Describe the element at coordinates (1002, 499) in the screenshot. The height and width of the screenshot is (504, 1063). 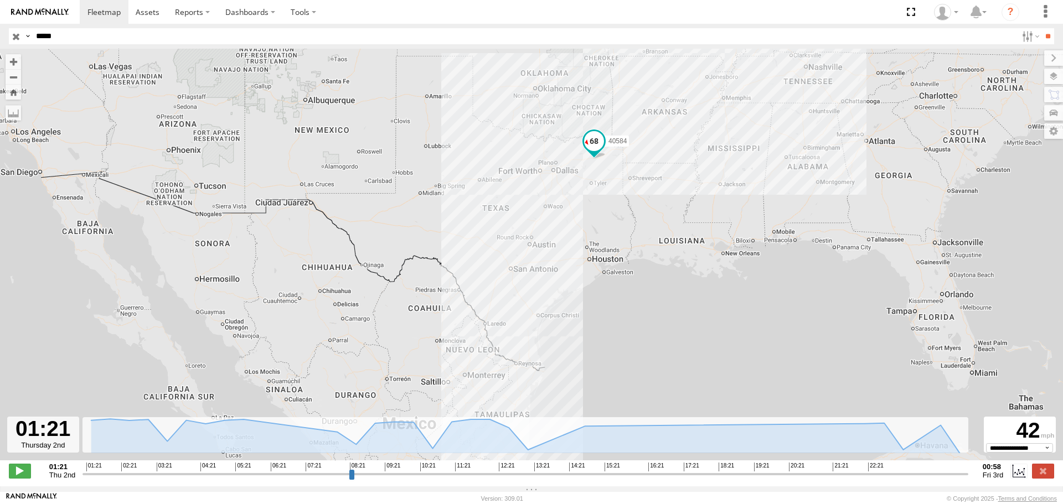
I see `div: © Copyright 2025 -` at that location.